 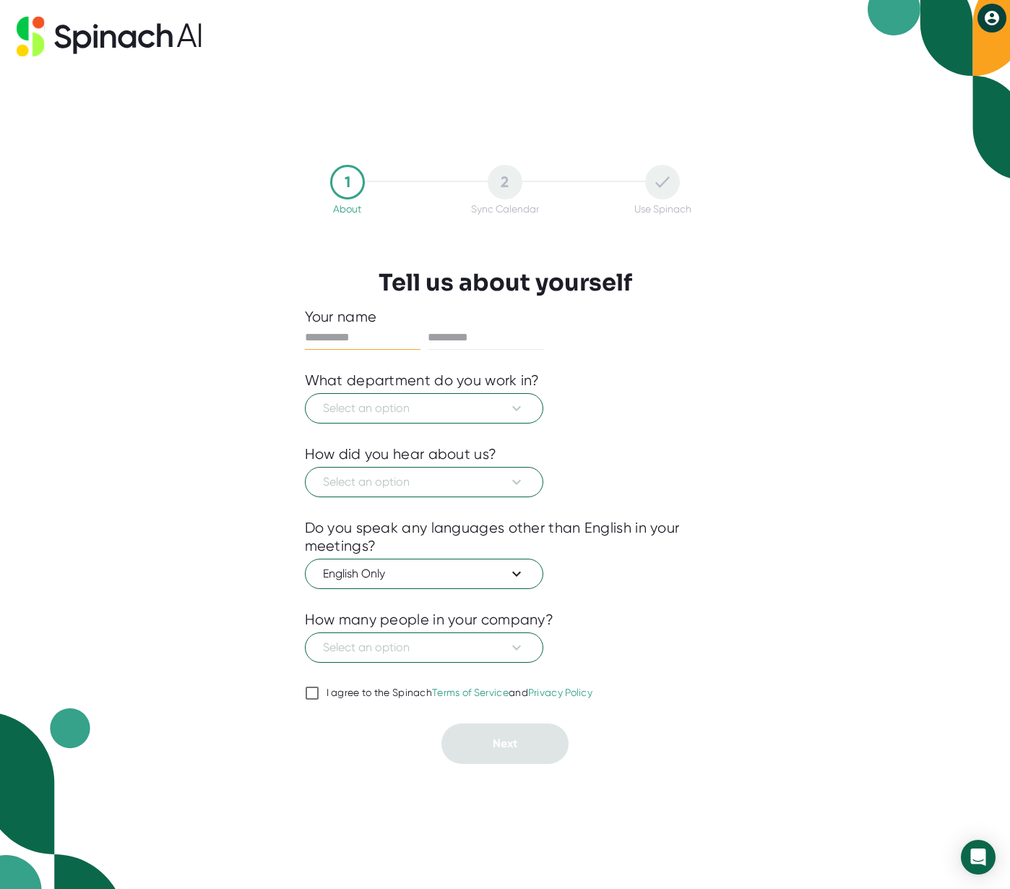 I want to click on div: About, so click(x=347, y=209).